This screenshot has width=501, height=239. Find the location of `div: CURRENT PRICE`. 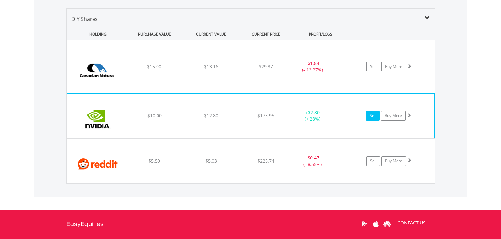

div: CURRENT PRICE is located at coordinates (265, 34).